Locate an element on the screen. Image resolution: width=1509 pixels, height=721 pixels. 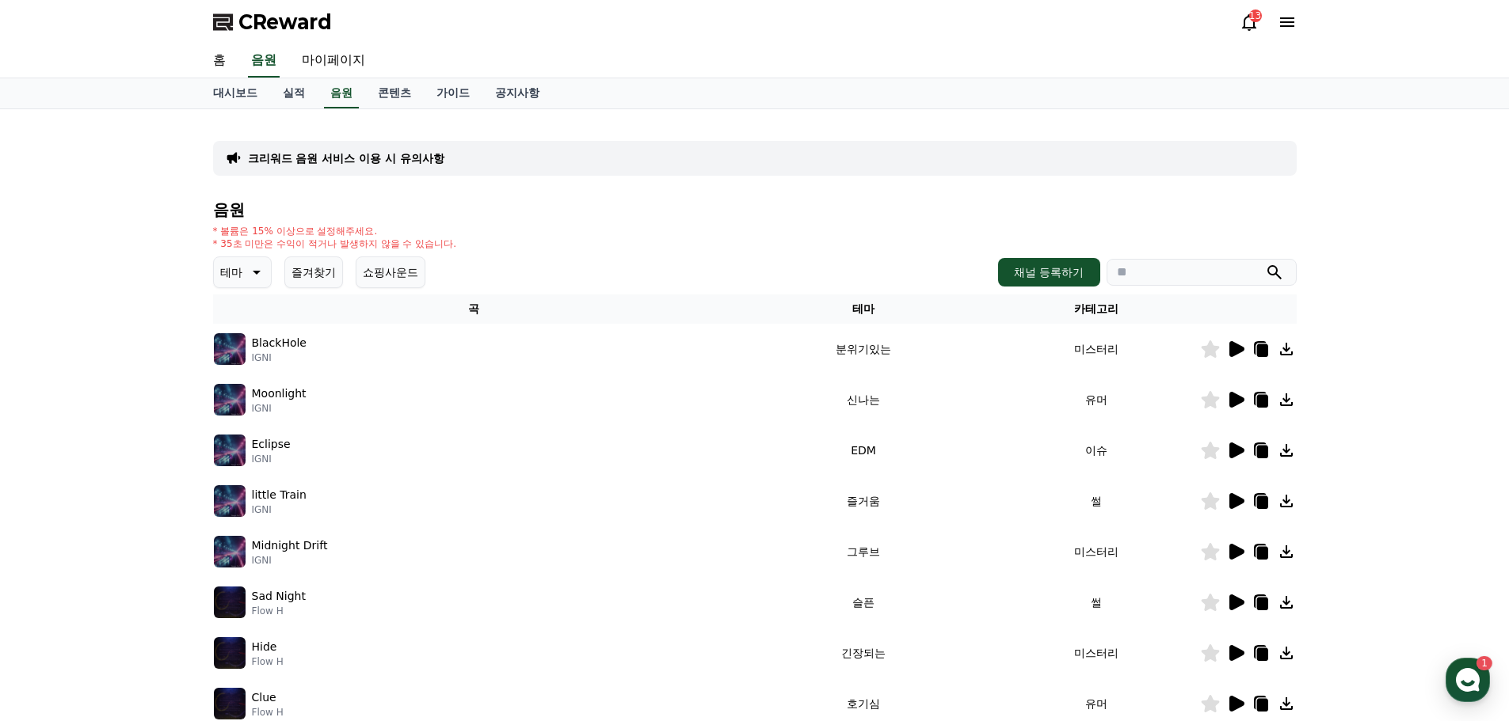
button: 테마 is located at coordinates (242, 272).